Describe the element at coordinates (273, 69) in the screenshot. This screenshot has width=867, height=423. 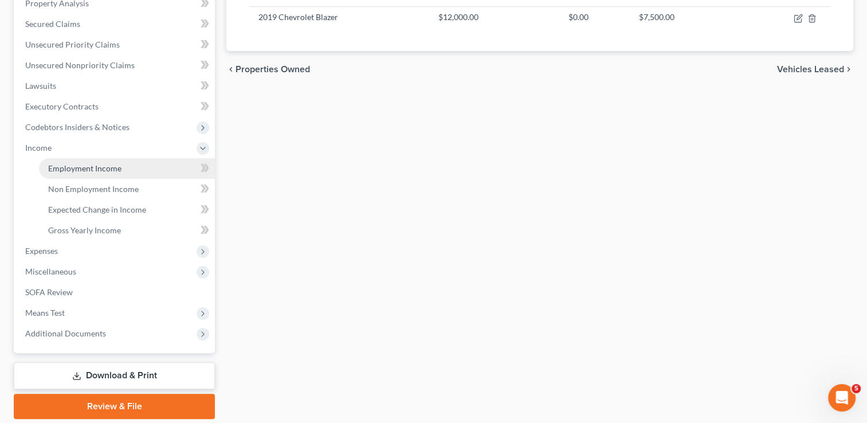
I see `span: Properties Owned` at that location.